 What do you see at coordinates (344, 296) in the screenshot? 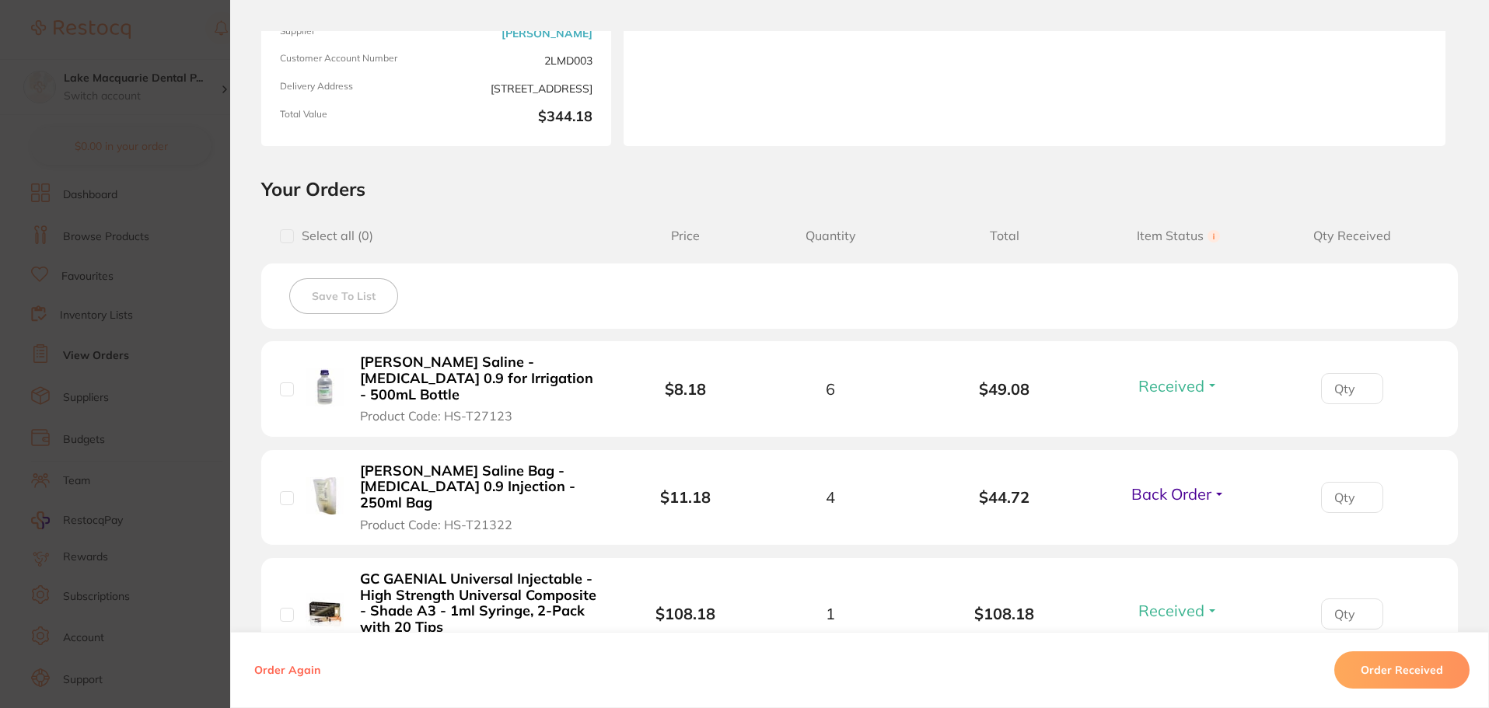
I see `button: Save To List` at bounding box center [344, 296].